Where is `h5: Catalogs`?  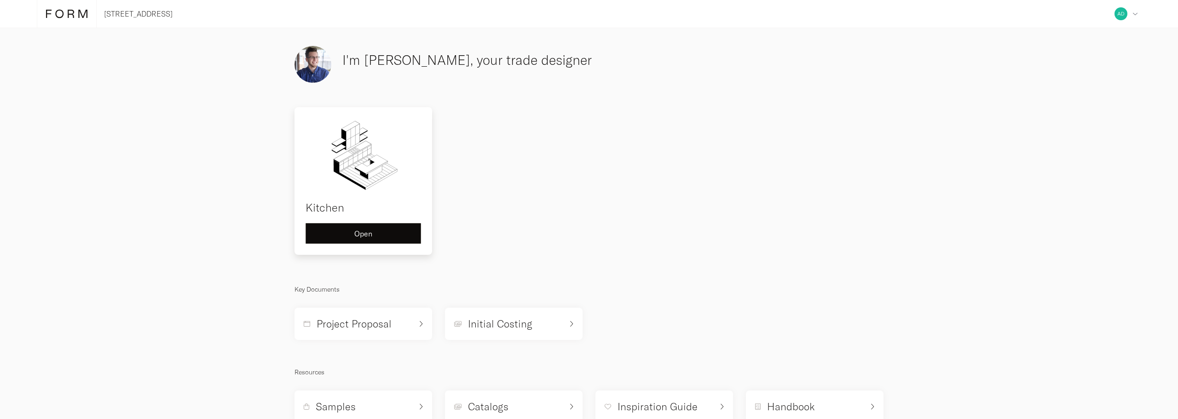
h5: Catalogs is located at coordinates (488, 407).